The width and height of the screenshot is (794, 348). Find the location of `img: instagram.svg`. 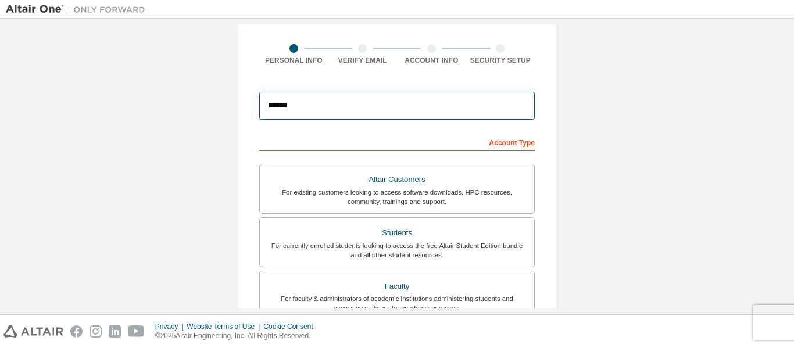

img: instagram.svg is located at coordinates (95, 331).